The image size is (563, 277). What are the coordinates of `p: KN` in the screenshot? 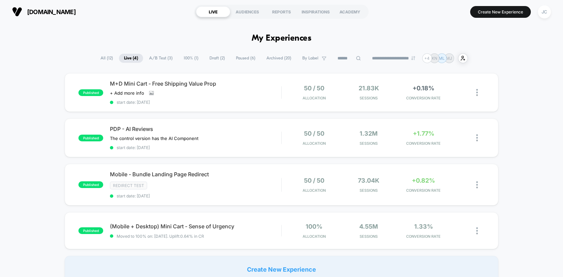 It's located at (435, 58).